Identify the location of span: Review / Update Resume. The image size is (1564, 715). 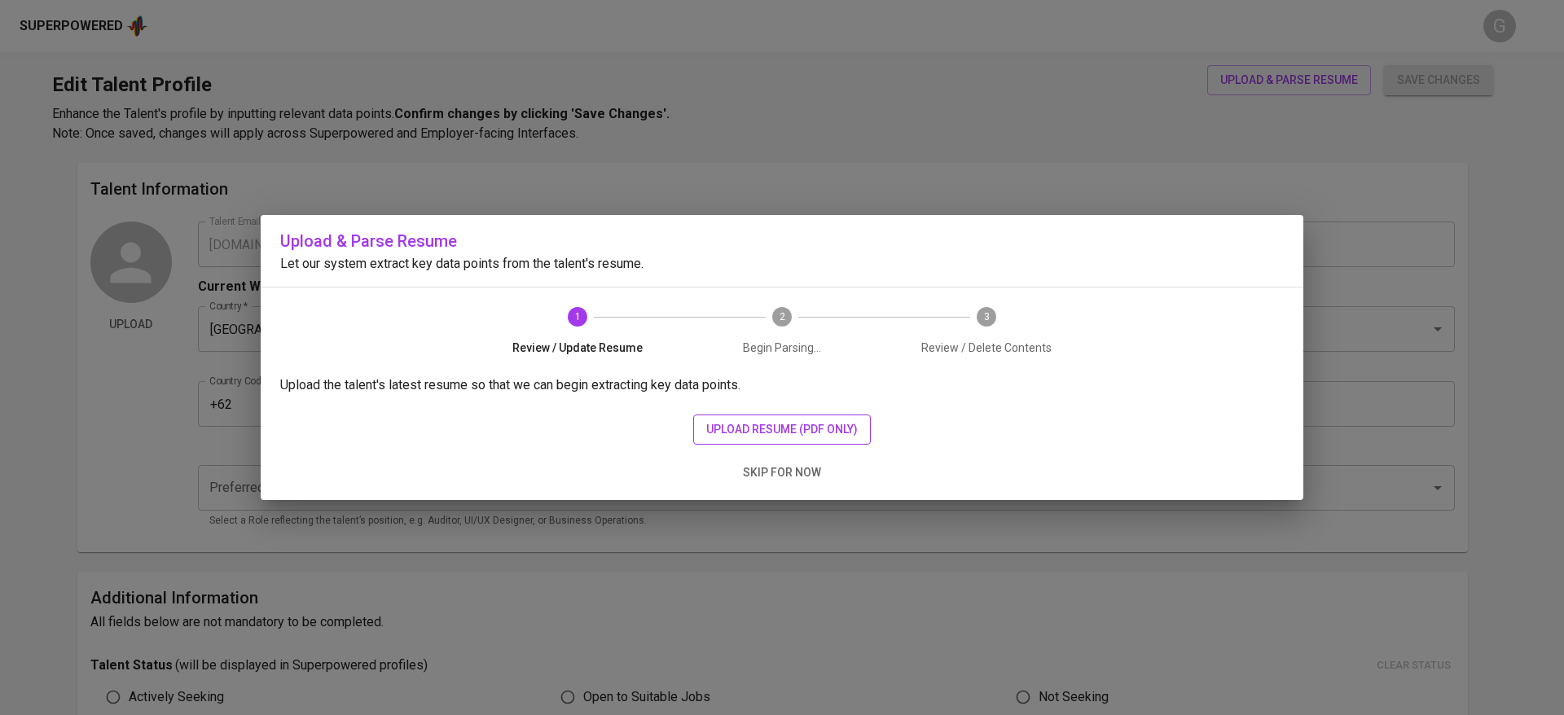
(577, 348).